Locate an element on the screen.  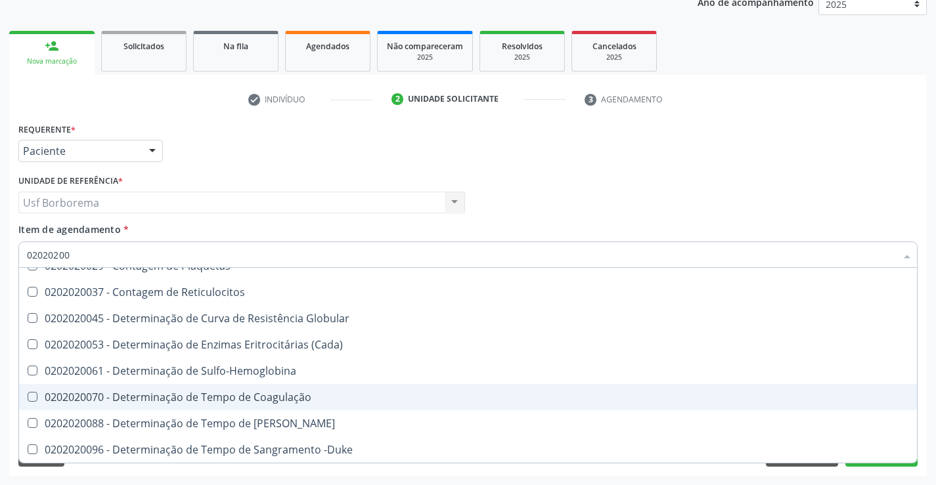
div: 0202020045 - Determinação de Curva de Resistência Globular is located at coordinates (468, 319).